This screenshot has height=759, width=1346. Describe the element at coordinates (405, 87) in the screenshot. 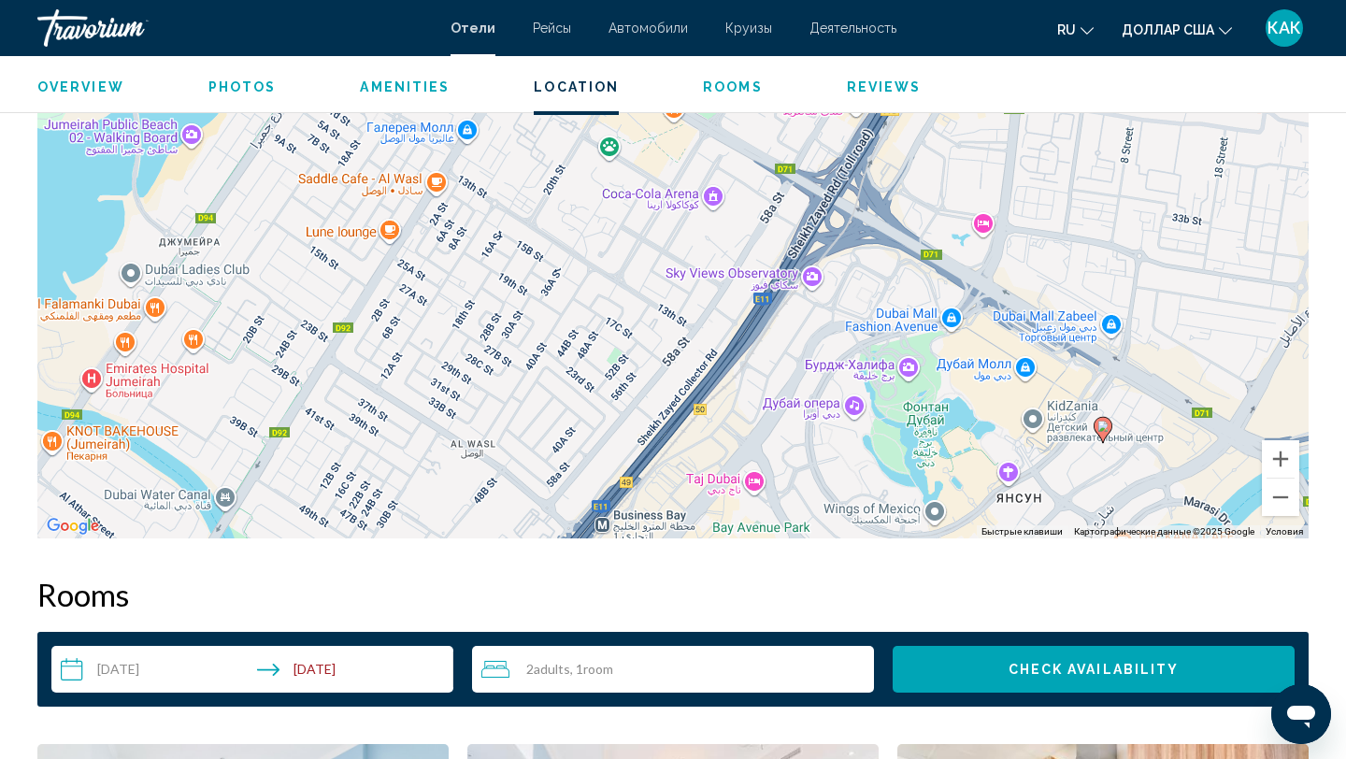

I see `span: Amenities` at that location.